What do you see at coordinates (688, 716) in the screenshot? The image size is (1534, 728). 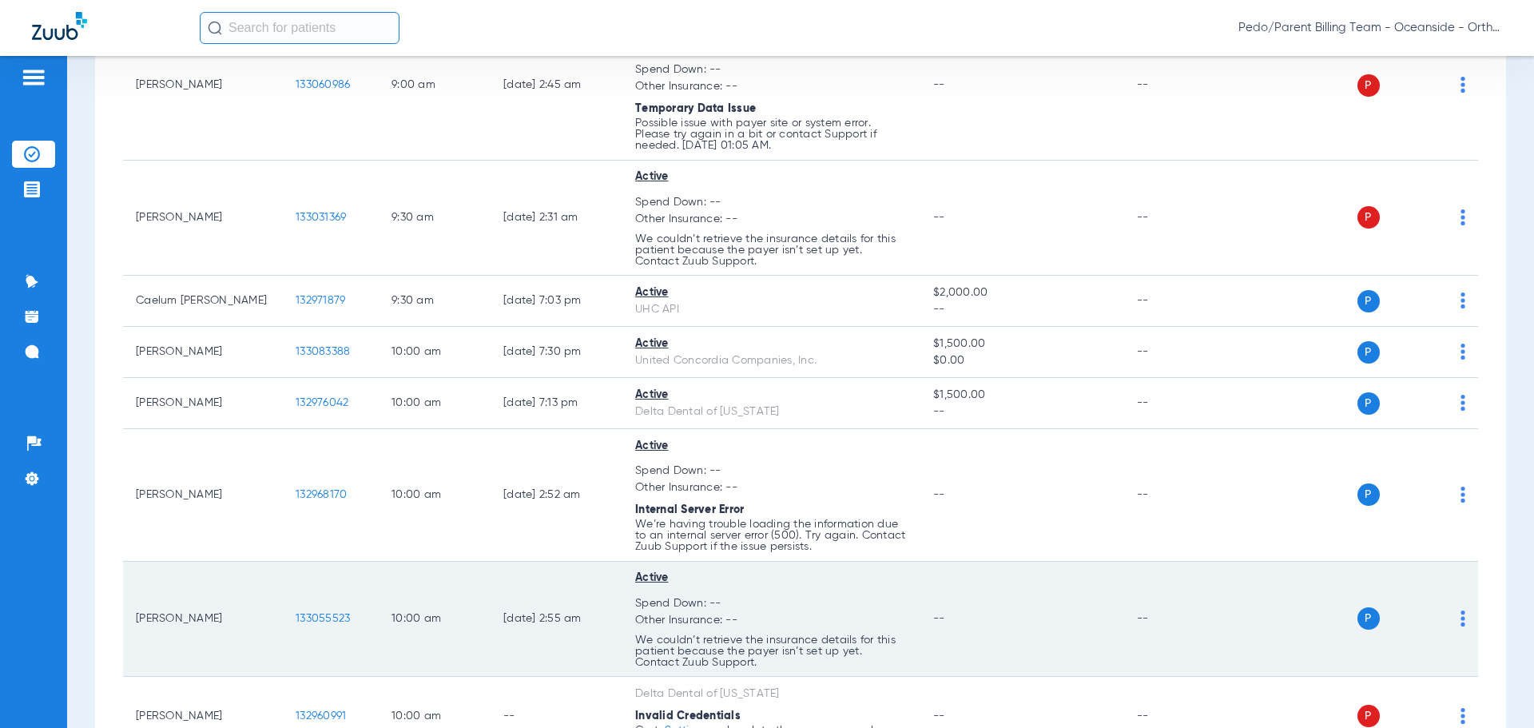 I see `span: Invalid Credentials` at bounding box center [688, 716].